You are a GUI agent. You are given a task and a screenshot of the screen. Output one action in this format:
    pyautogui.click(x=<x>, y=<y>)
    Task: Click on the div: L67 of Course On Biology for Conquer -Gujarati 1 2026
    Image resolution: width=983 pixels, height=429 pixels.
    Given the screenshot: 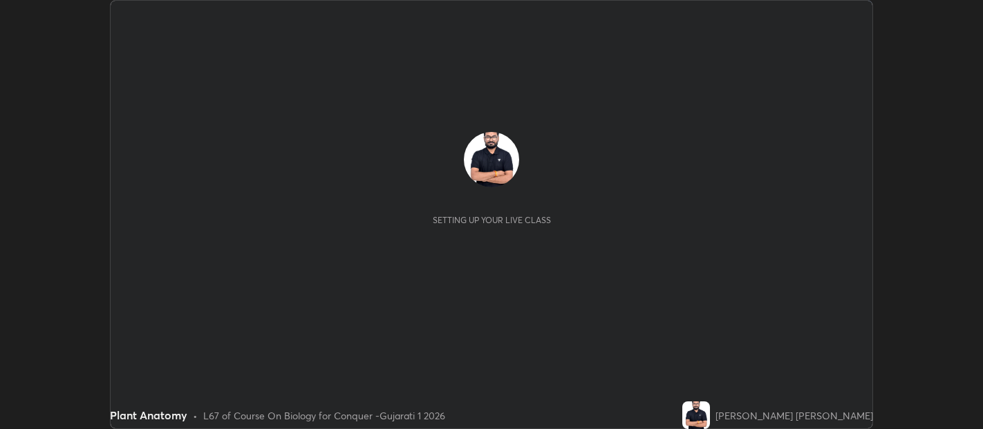 What is the action you would take?
    pyautogui.click(x=324, y=416)
    